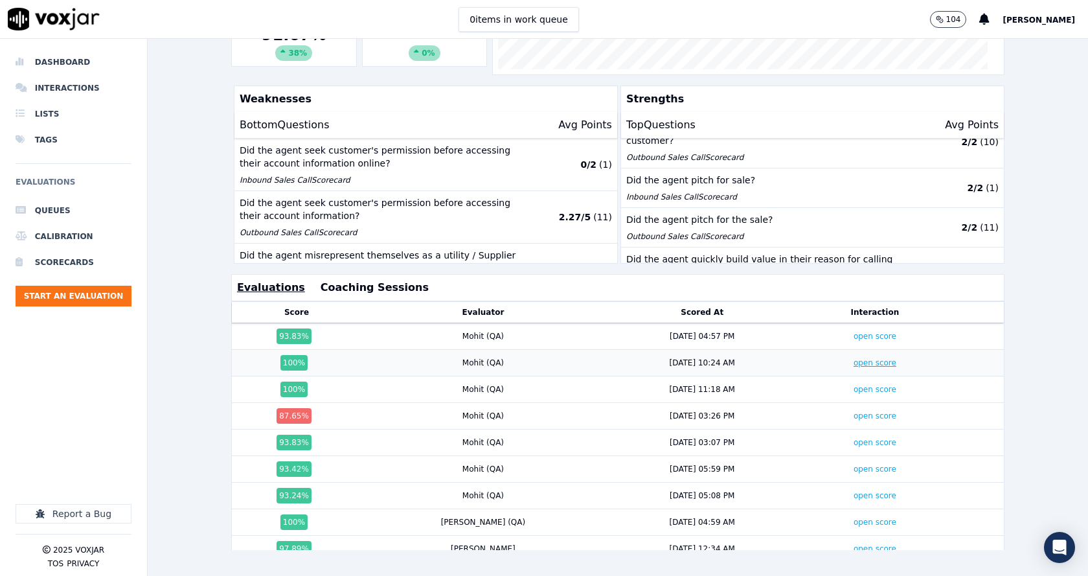 The image size is (1088, 576). Describe the element at coordinates (989, 227) in the screenshot. I see `p: ( 11 )` at that location.